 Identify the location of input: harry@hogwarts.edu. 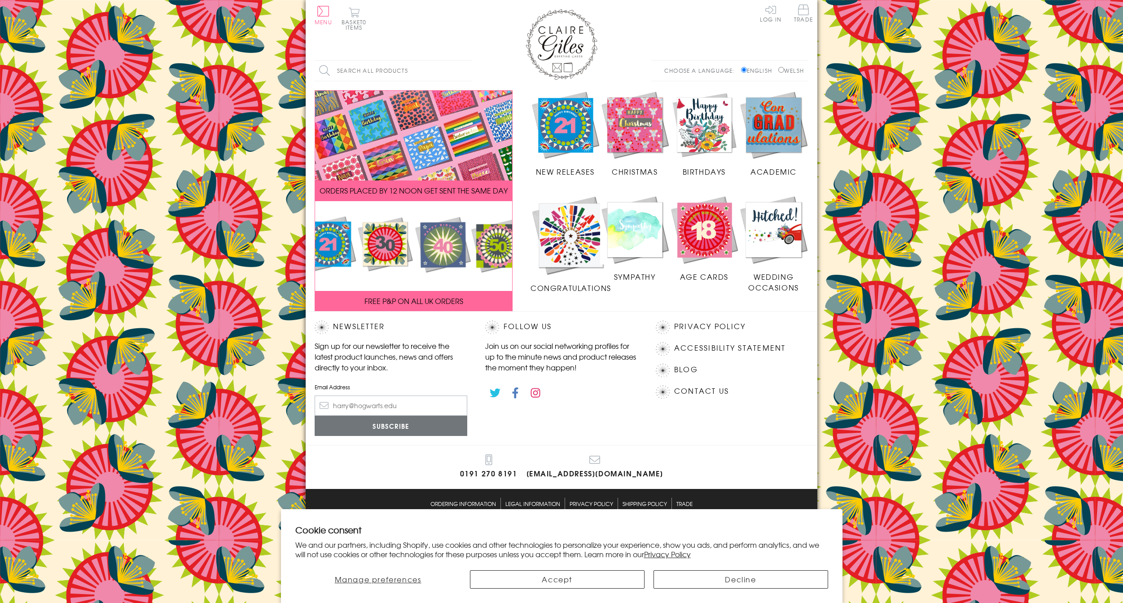
(391, 405).